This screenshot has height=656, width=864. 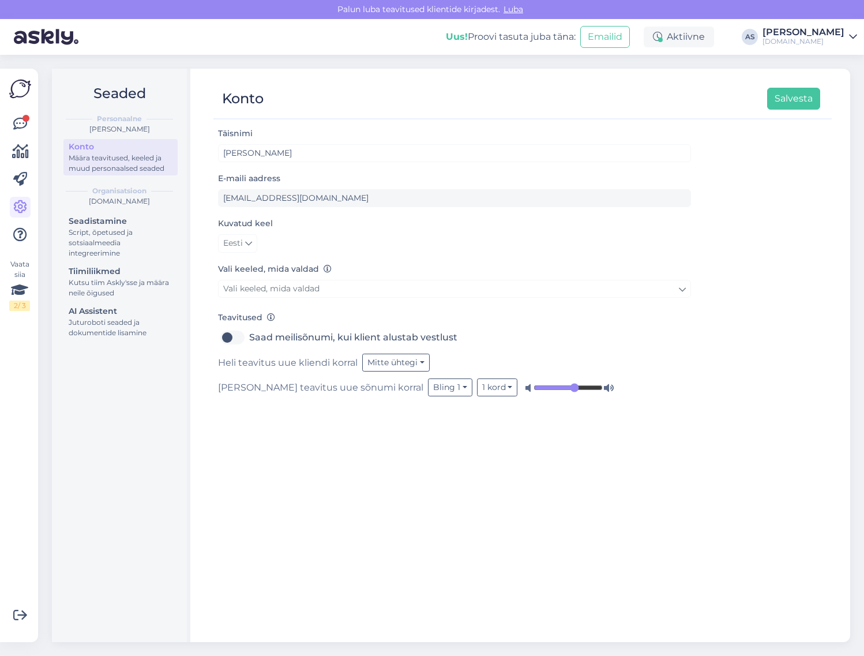 What do you see at coordinates (121, 288) in the screenshot?
I see `div: Kutsu tiim Askly'sse ja määra neile õigused` at bounding box center [121, 288].